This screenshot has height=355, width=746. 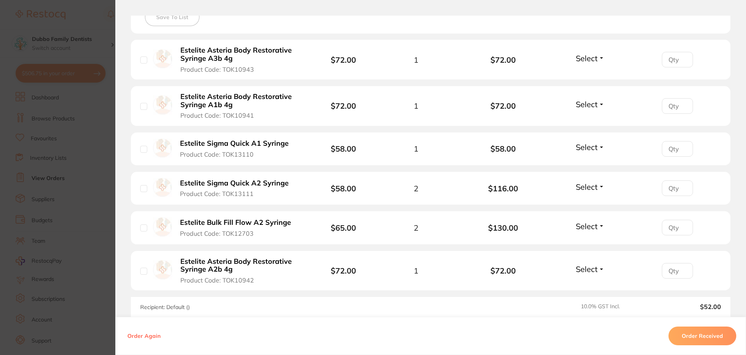 What do you see at coordinates (234, 143) in the screenshot?
I see `b: Estelite Sigma Quick A1 Syringe` at bounding box center [234, 143].